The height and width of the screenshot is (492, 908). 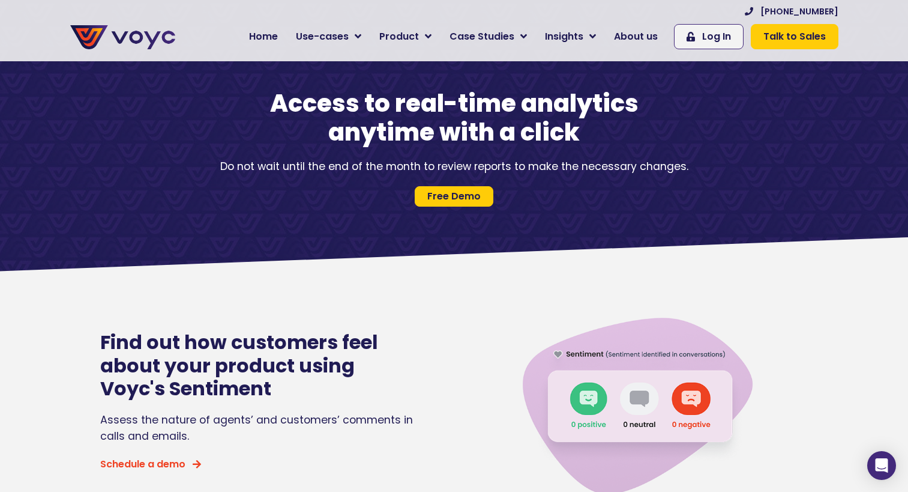 I want to click on span: Use-cases, so click(x=322, y=37).